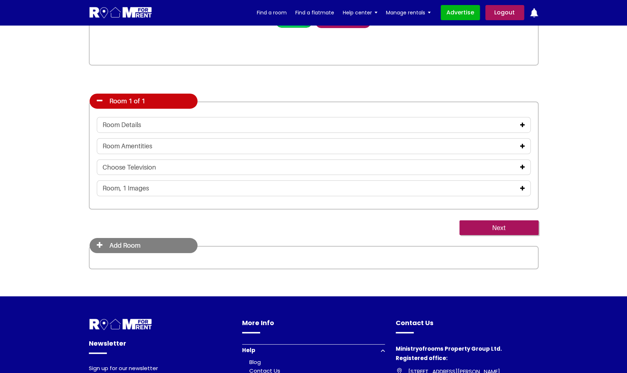 This screenshot has height=373, width=627. Describe the element at coordinates (160, 346) in the screenshot. I see `h4: Newsletter` at that location.